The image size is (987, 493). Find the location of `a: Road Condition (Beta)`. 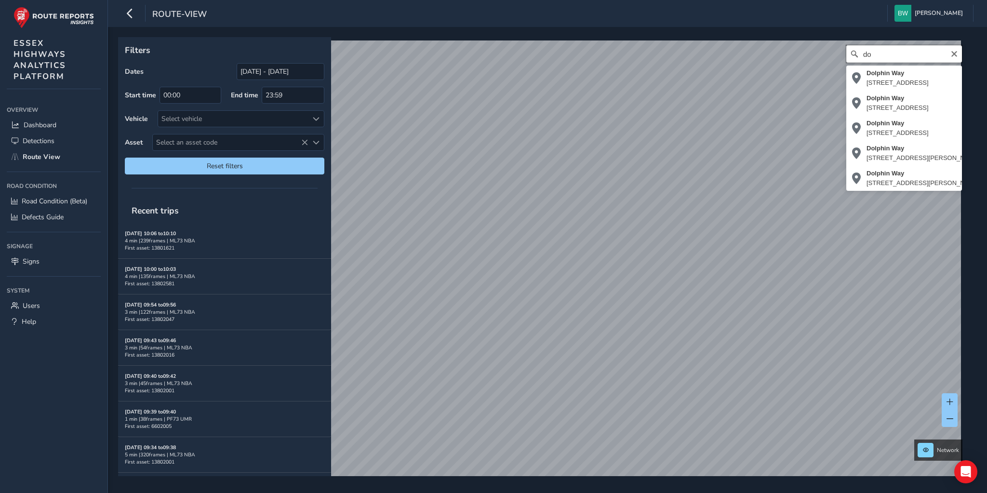

a: Road Condition (Beta) is located at coordinates (53, 201).